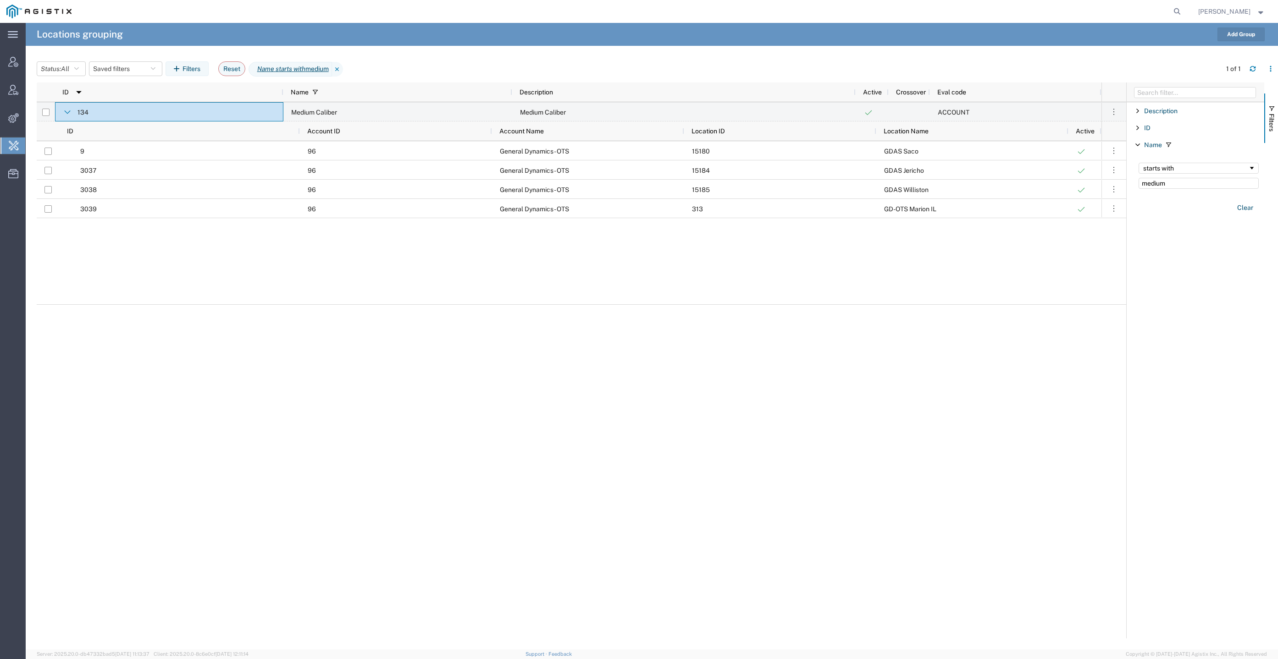  I want to click on span: All, so click(65, 69).